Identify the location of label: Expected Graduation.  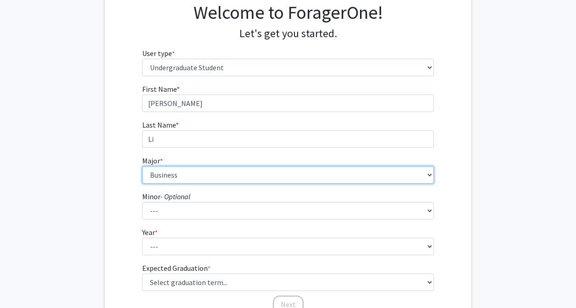
(176, 268).